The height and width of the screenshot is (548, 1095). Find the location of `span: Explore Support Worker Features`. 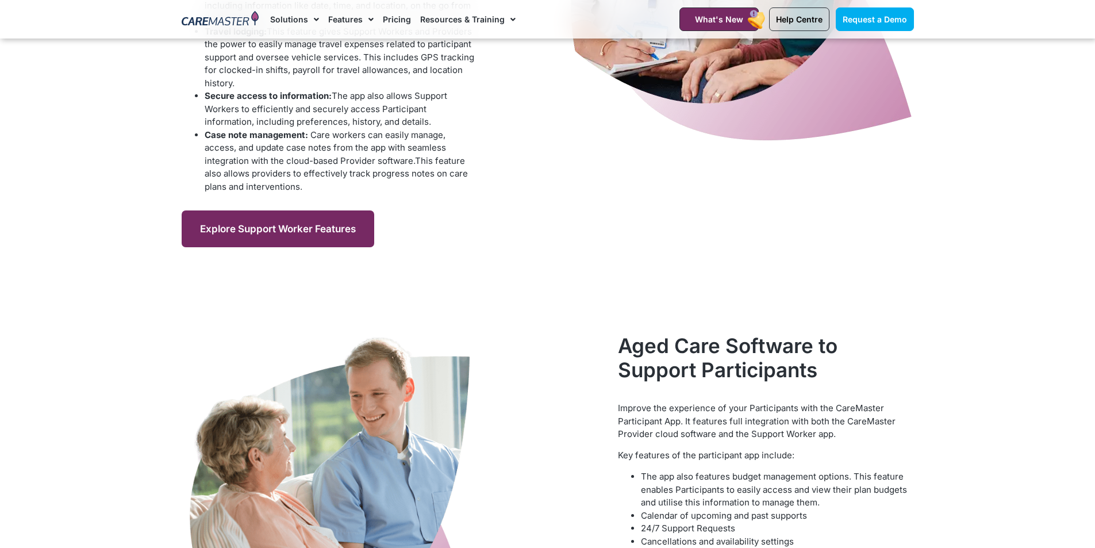

span: Explore Support Worker Features is located at coordinates (278, 229).